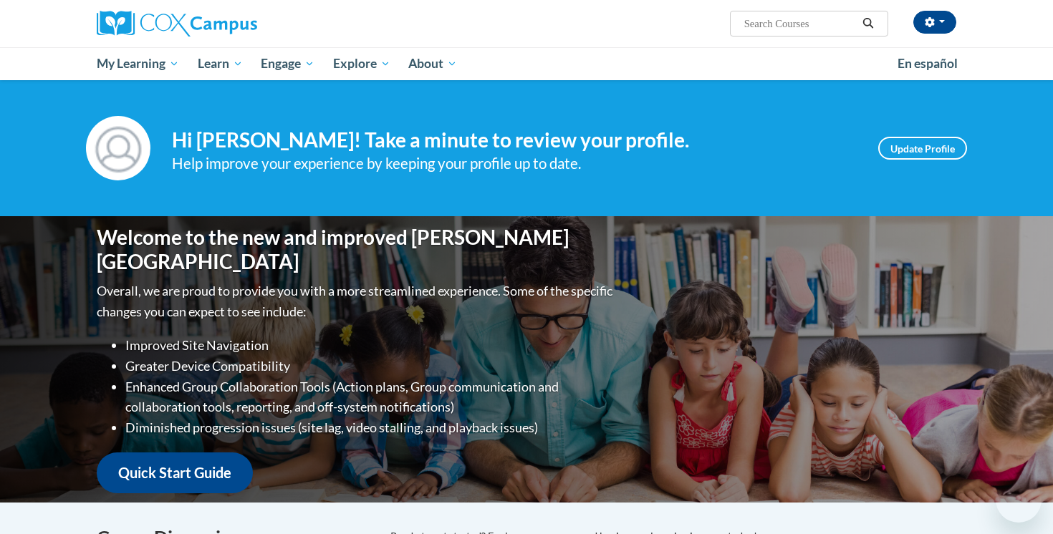  Describe the element at coordinates (923, 148) in the screenshot. I see `a: Update Profile` at that location.